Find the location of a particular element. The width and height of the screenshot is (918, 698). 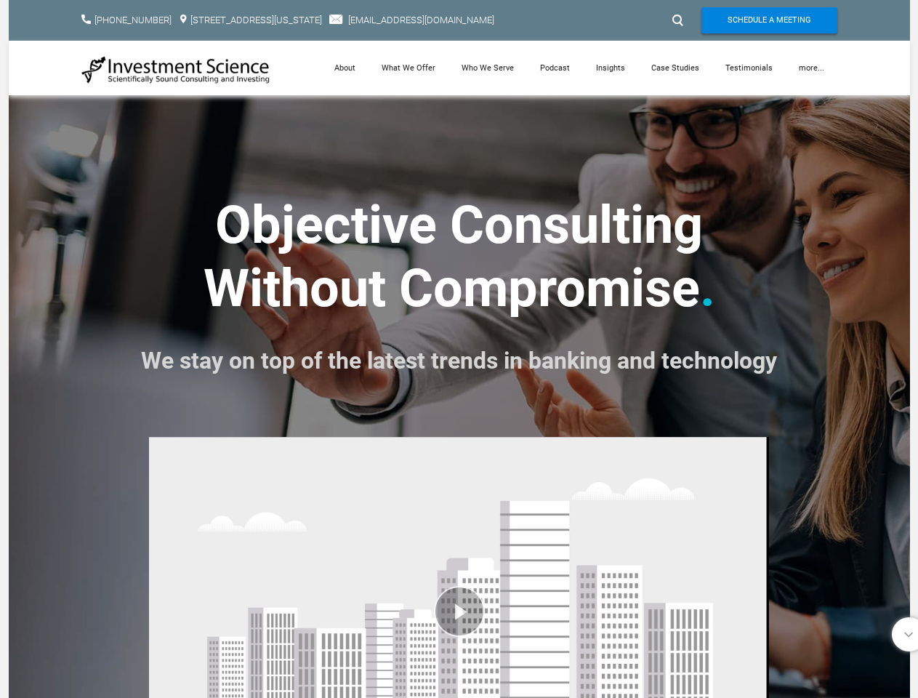

span: Schedule A Meeting is located at coordinates (769, 20).